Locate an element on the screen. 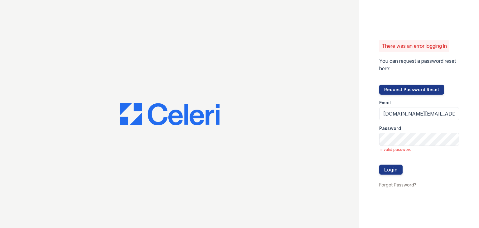 This screenshot has height=228, width=479. label: Email is located at coordinates (385, 103).